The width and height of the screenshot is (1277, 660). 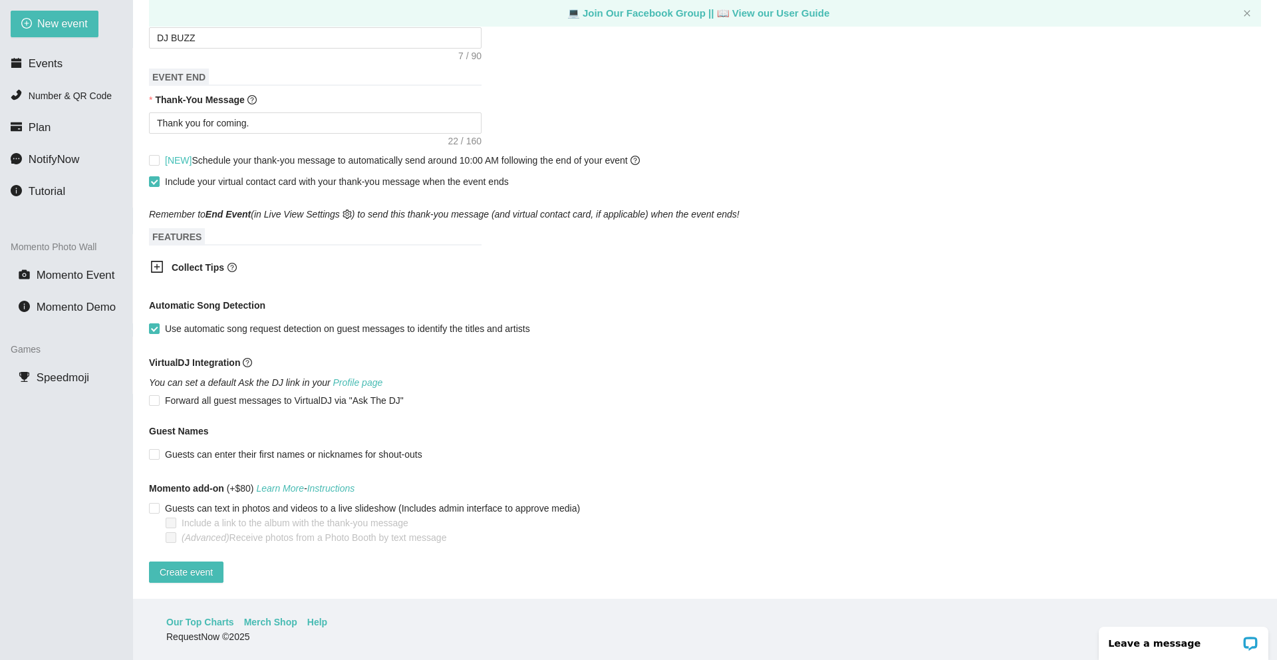 I want to click on span: Schedule your thank-you message to automatically send around 10:00 AM following the end of your e..., so click(x=402, y=160).